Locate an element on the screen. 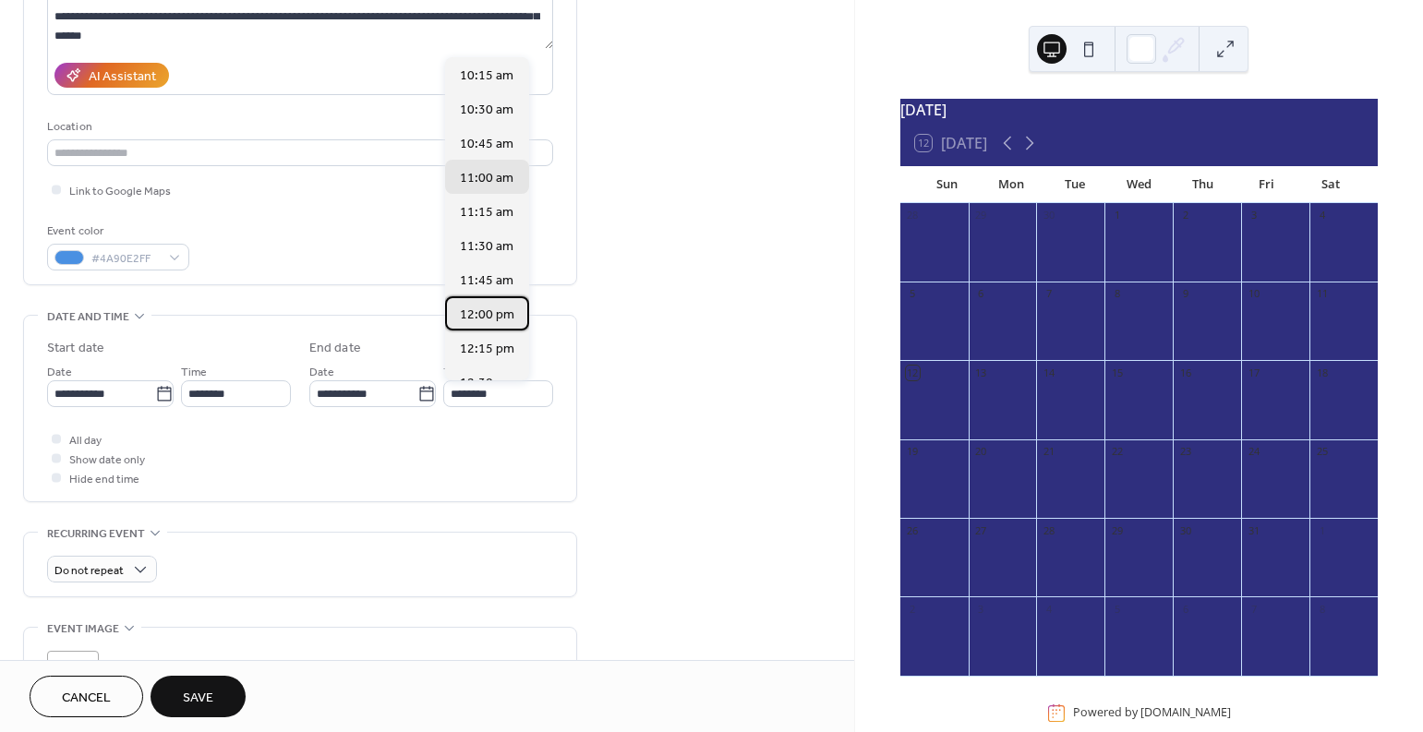  span: 11:30 am is located at coordinates (487, 247).